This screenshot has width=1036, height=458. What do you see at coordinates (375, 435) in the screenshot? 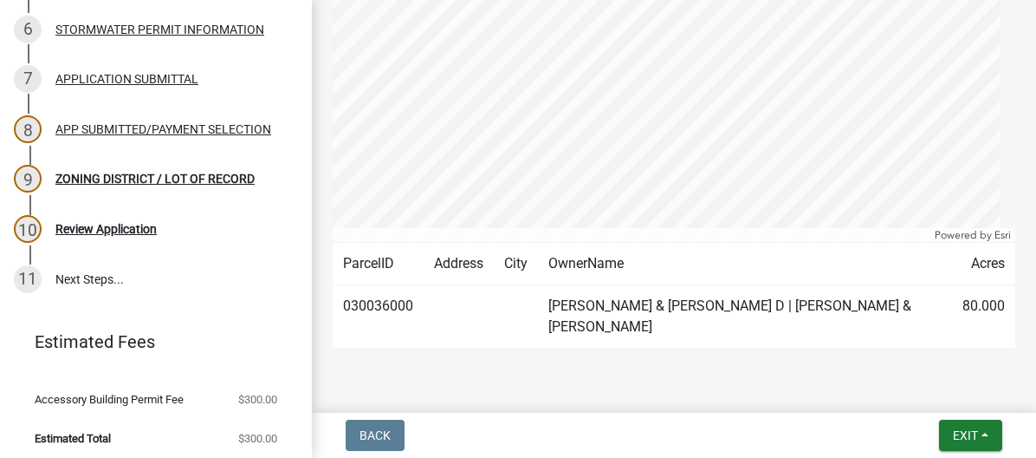
I see `button: Back` at bounding box center [375, 435].